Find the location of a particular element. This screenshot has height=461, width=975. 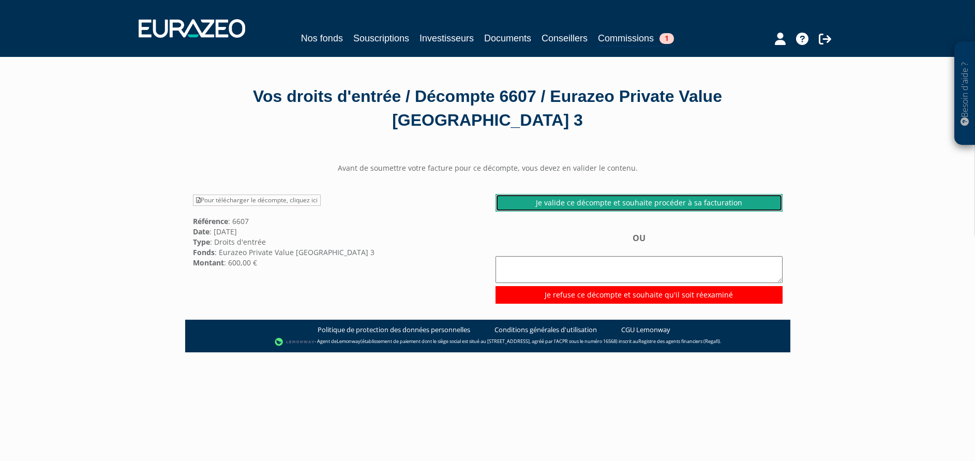

center: Avant de soumettre votre facture pour ce décompte, vous devez en valider le contenu. is located at coordinates (488, 168).